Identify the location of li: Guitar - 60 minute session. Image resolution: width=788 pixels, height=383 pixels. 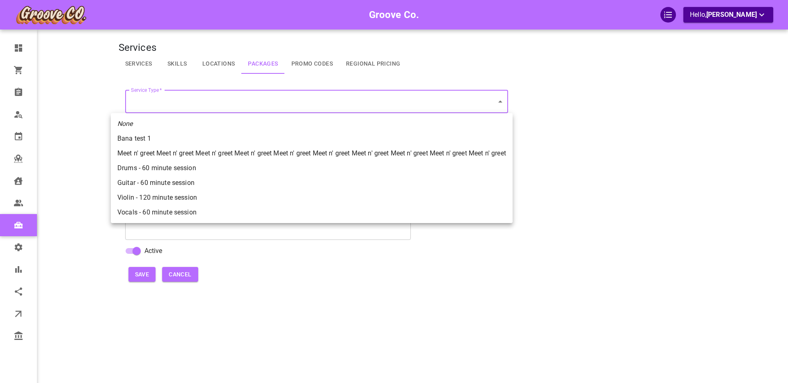
(312, 183).